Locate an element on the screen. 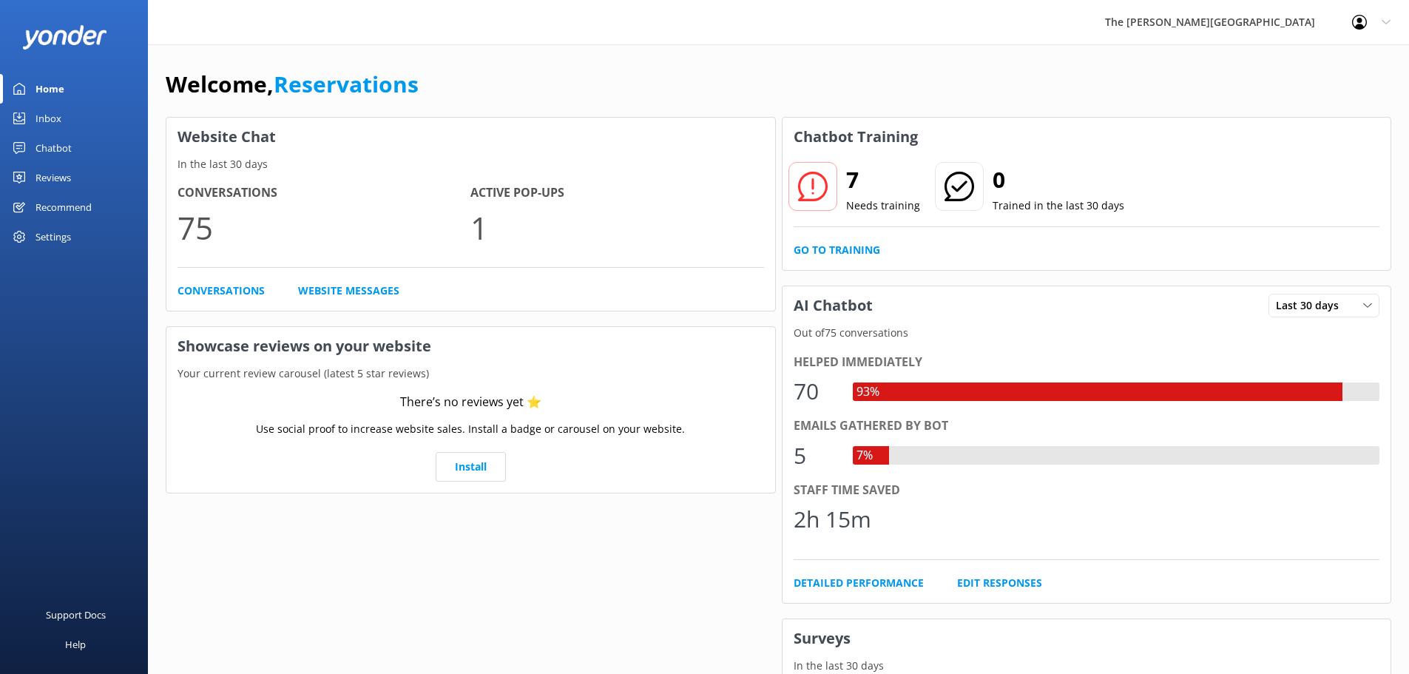 Image resolution: width=1409 pixels, height=674 pixels. a: Go to Training is located at coordinates (836, 250).